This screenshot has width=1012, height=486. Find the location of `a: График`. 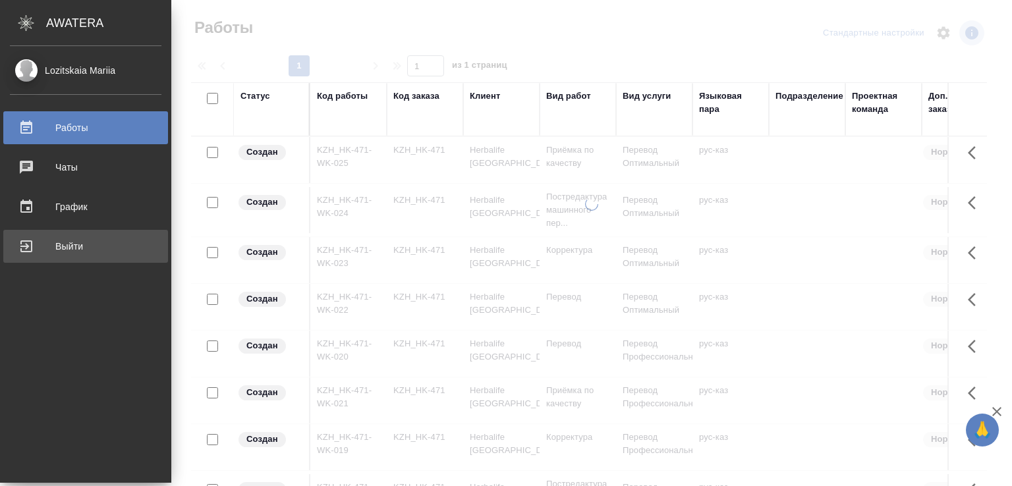

a: График is located at coordinates (86, 207).